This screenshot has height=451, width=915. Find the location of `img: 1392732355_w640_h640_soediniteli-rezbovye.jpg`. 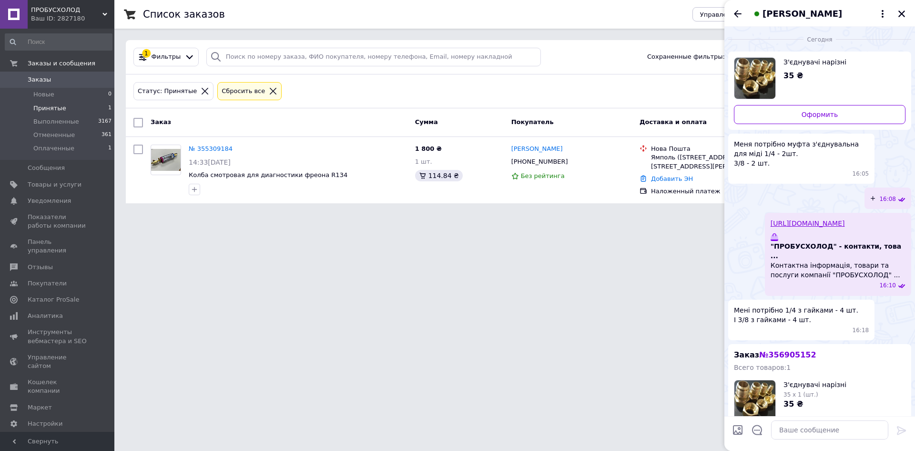

img: 1392732355_w640_h640_soediniteli-rezbovye.jpg is located at coordinates (755, 78).